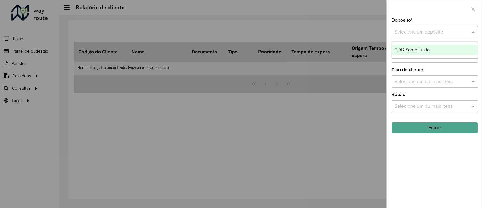 The width and height of the screenshot is (483, 208). I want to click on span: CDD Santa Luzia, so click(412, 50).